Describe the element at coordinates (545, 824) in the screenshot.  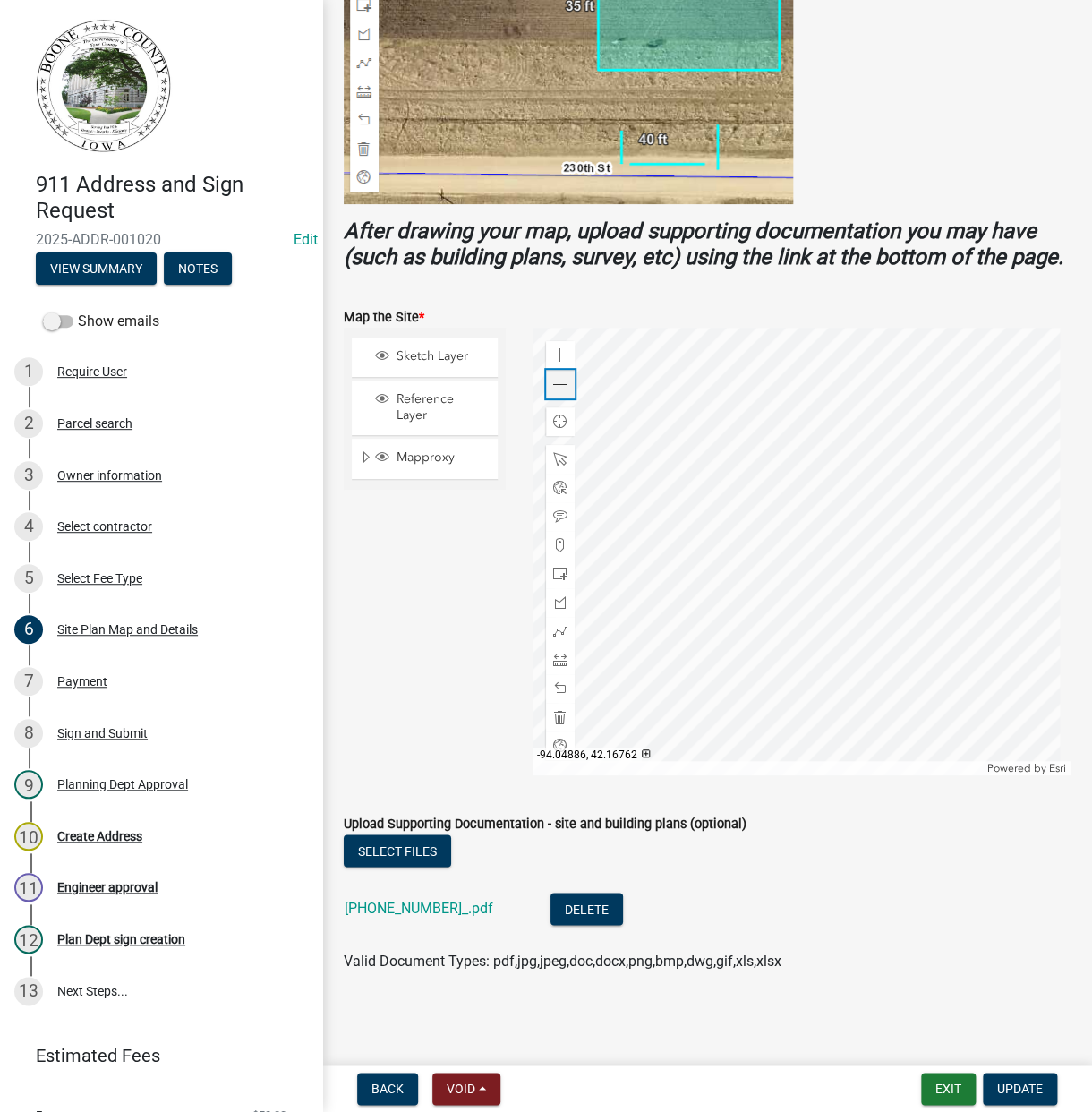
I see `label: Upload Supporting Documentation - site and building plans (optional)` at that location.